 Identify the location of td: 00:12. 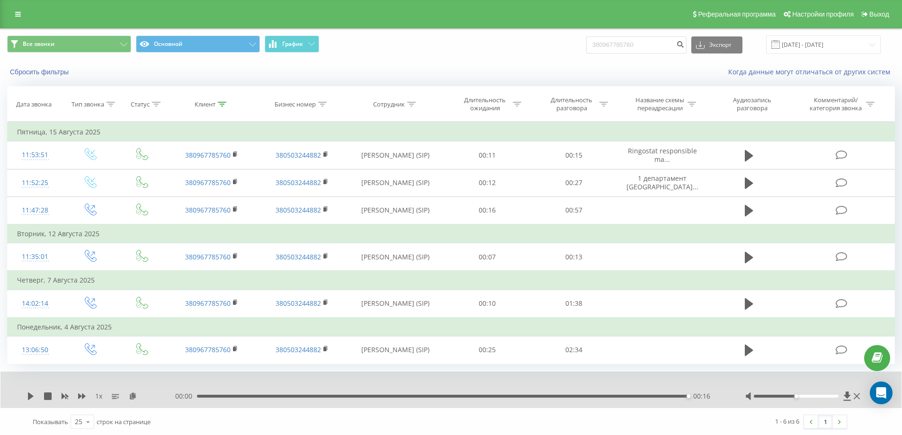
(487, 183).